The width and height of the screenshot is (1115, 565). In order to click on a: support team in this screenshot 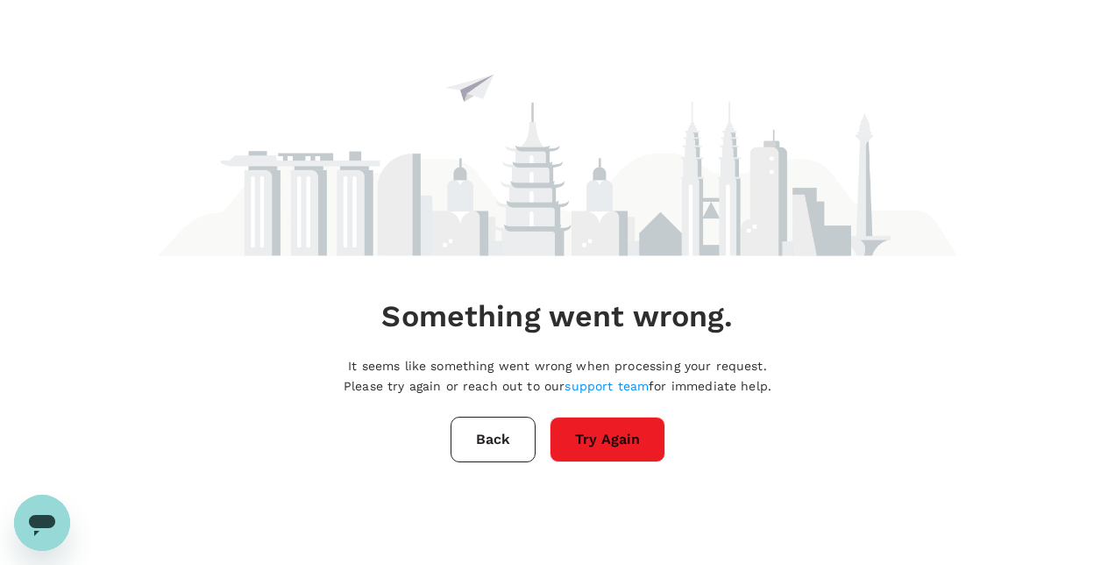, I will do `click(607, 386)`.